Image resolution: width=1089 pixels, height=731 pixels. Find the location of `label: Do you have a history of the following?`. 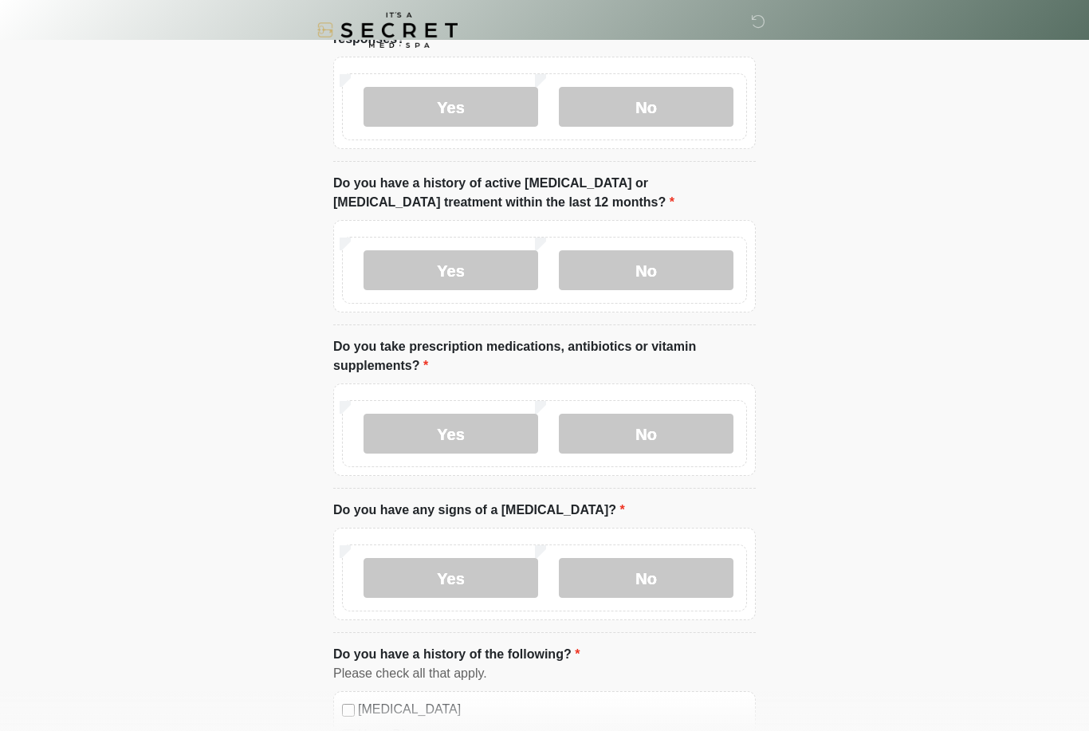

label: Do you have a history of the following? is located at coordinates (456, 654).